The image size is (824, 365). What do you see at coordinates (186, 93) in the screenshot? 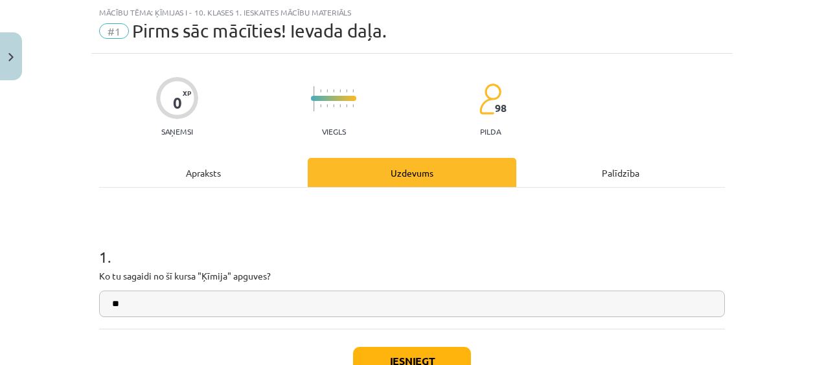
I see `span: XP` at bounding box center [186, 93].